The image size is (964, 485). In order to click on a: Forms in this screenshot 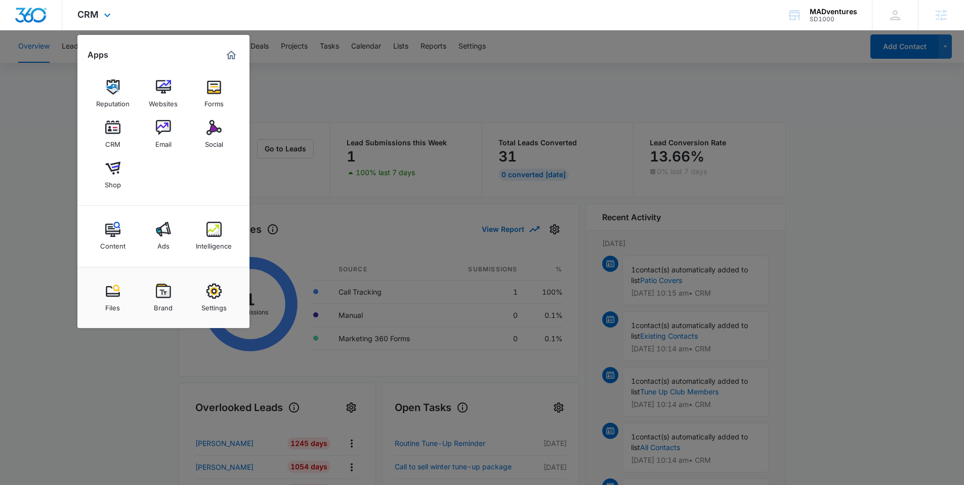, I will do `click(214, 94)`.